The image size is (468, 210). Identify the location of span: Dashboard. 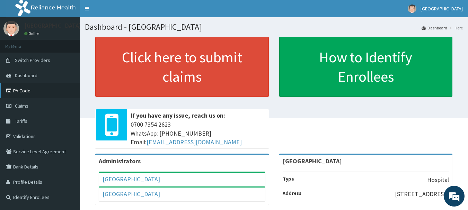
(26, 76).